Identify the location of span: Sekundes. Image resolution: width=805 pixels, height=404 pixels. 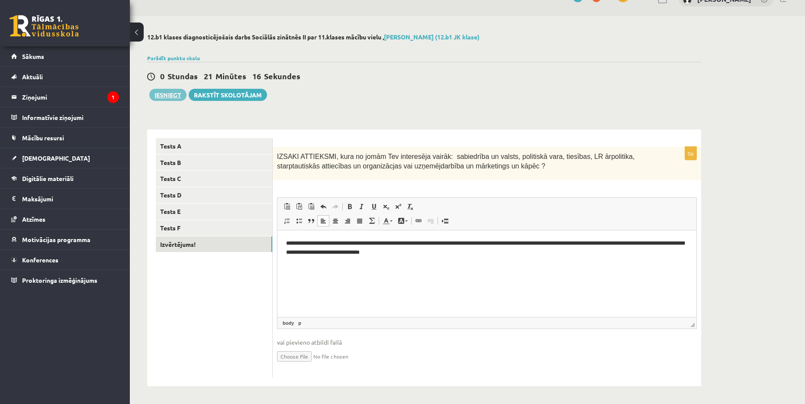
(282, 76).